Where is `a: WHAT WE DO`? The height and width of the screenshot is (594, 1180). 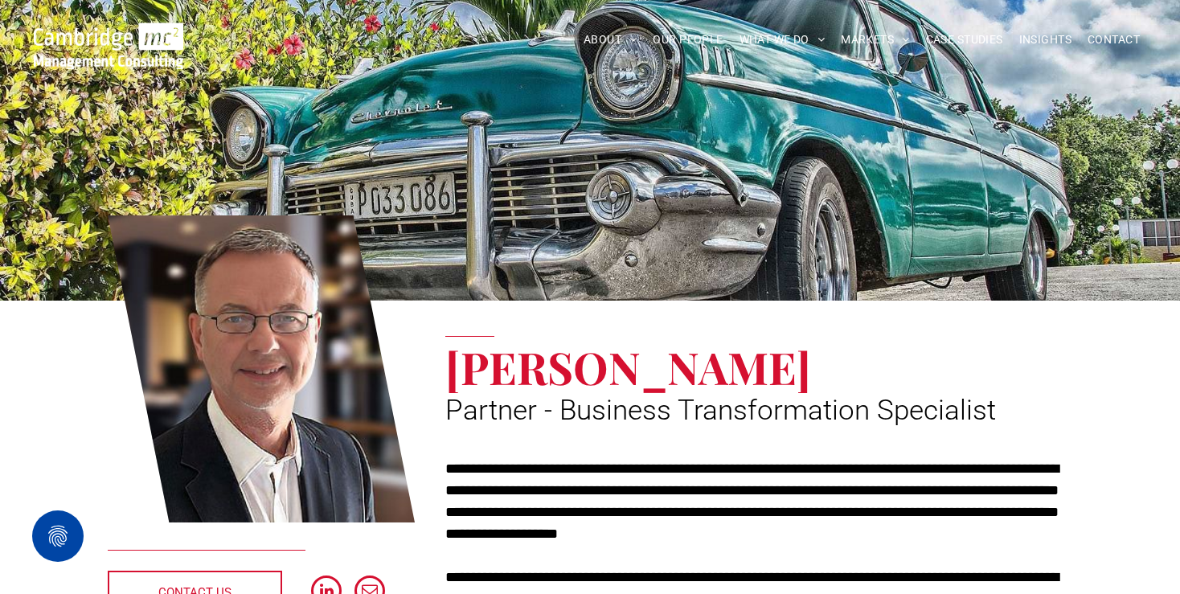 a: WHAT WE DO is located at coordinates (782, 39).